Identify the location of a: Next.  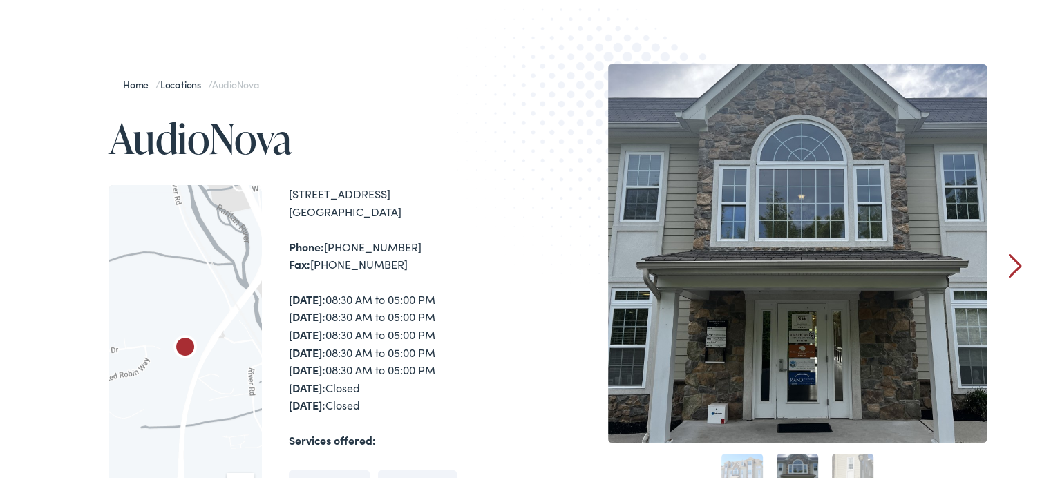
(1015, 264).